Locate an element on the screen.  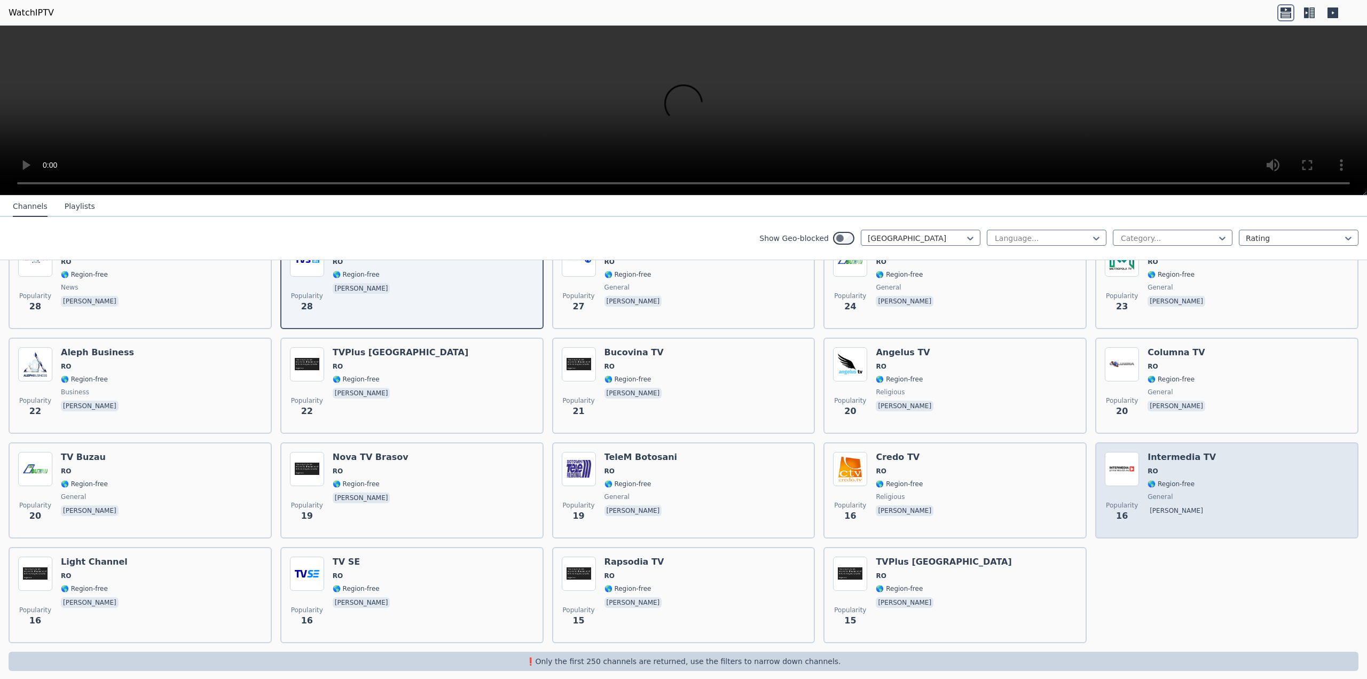
h6: Light Channel is located at coordinates (94, 562).